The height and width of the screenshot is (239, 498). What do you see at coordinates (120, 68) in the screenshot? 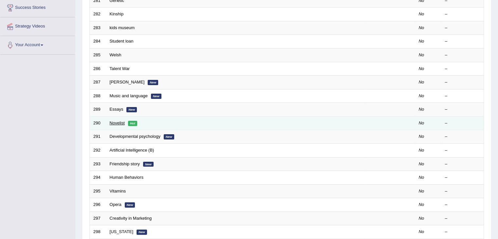
I see `a: Talent War` at bounding box center [120, 68].